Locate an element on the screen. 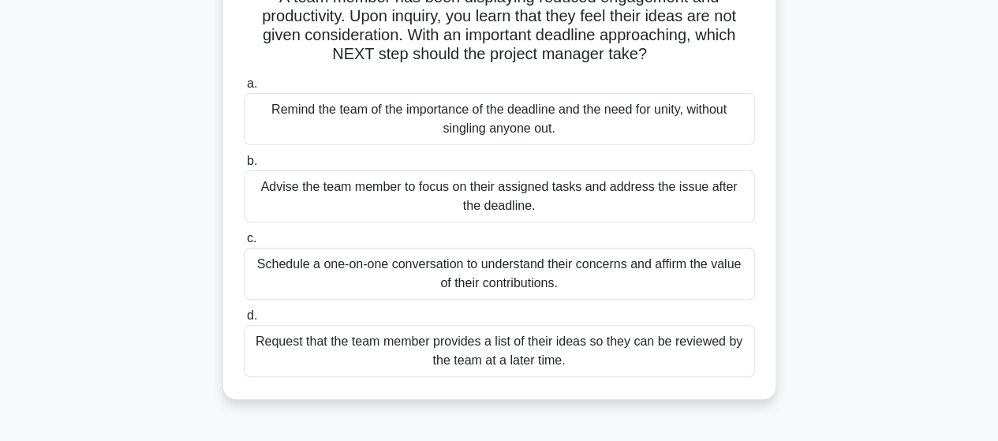  div: Schedule a one-on-one conversation to understand their concerns and affirm the value of their con... is located at coordinates (500, 274).